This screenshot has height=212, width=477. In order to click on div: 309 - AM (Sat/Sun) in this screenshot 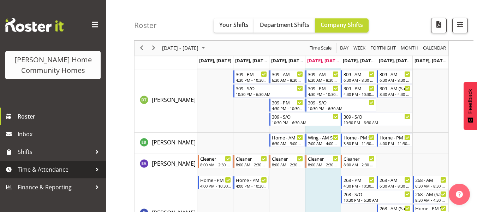, I will do `click(395, 88)`.